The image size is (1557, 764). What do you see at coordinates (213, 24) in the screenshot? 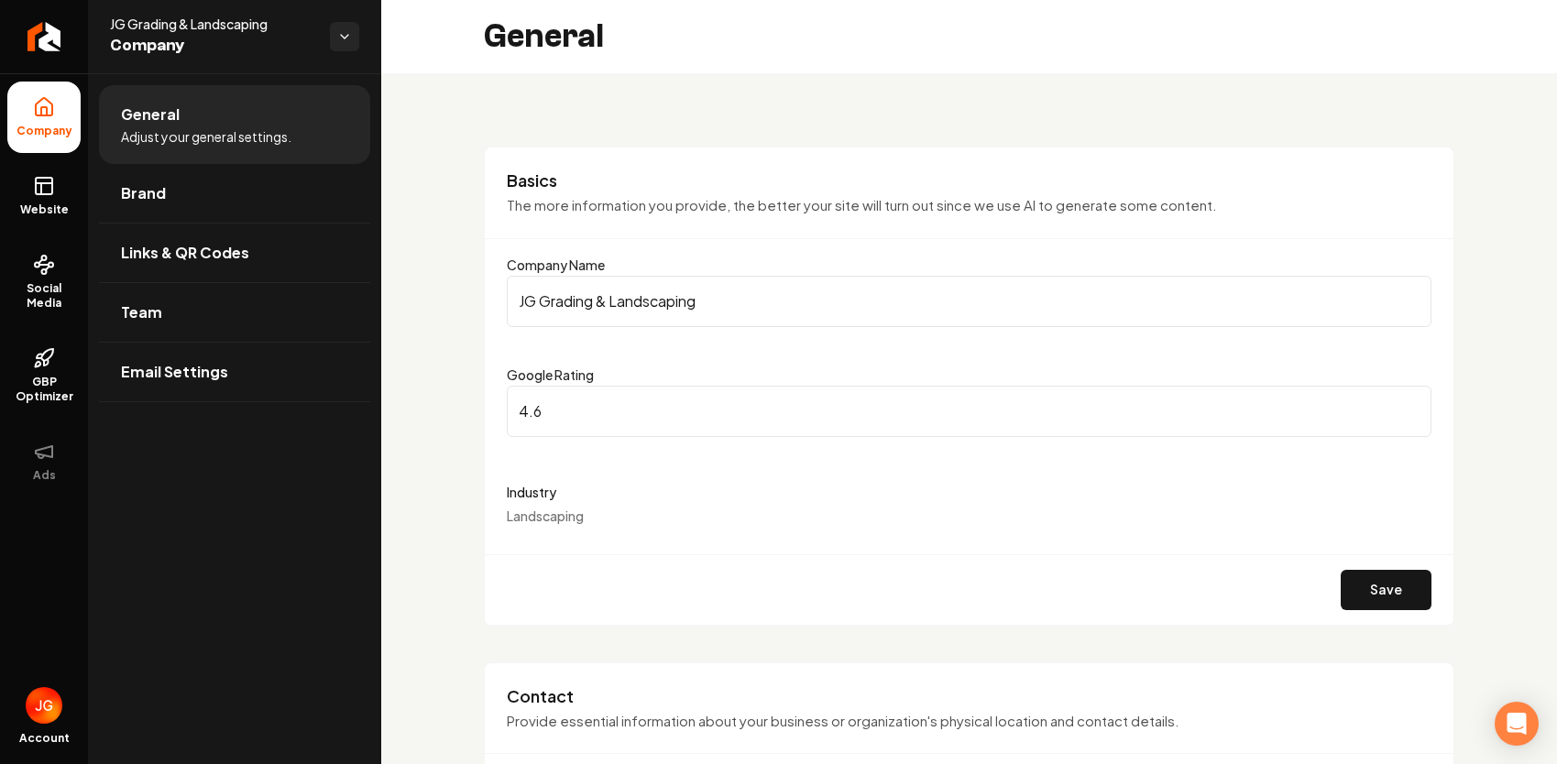
I see `span: JG Grading & Landscaping` at bounding box center [213, 24].